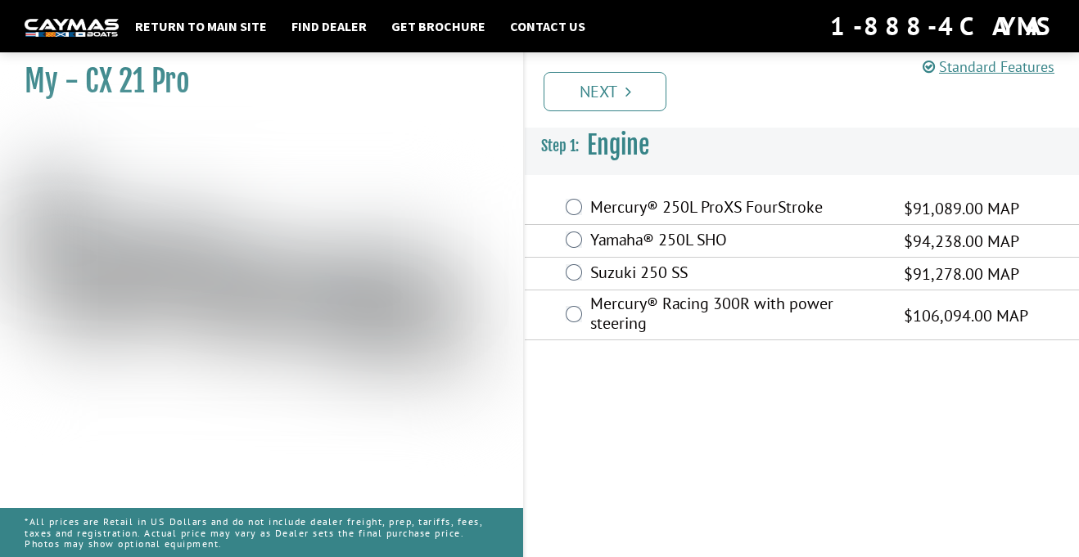 This screenshot has width=1079, height=557. Describe the element at coordinates (253, 81) in the screenshot. I see `h1: My - CX 21 Pro` at that location.